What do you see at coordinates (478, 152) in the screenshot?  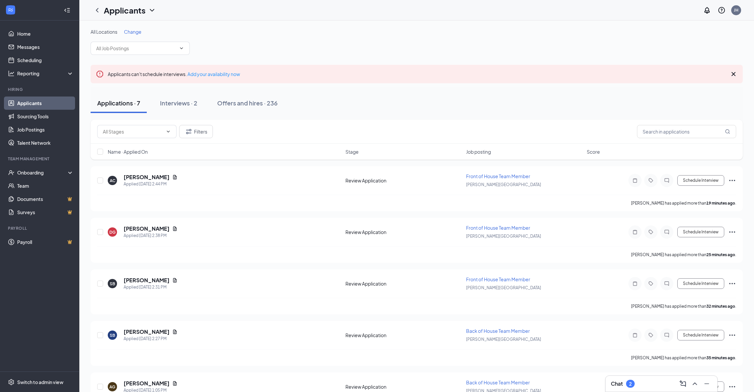 I see `span: Job posting` at bounding box center [478, 152].